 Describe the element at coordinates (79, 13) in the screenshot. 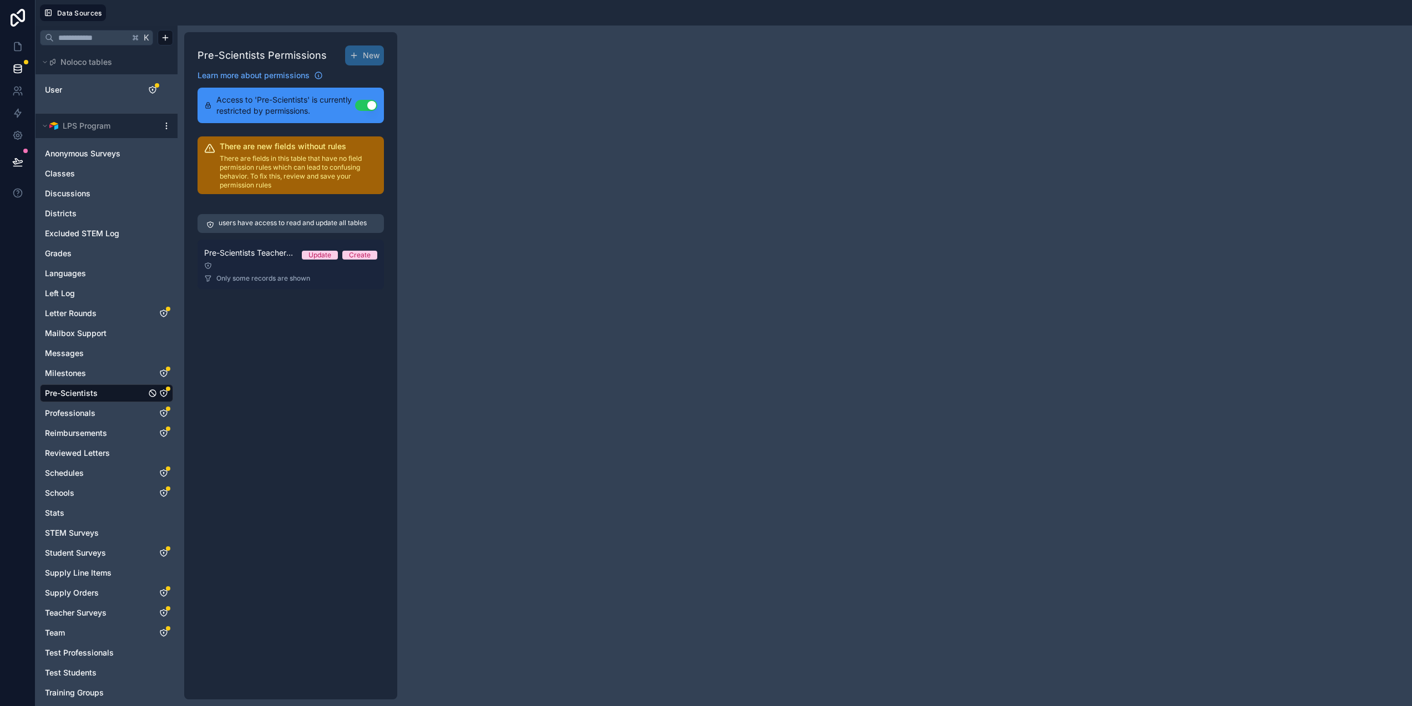

I see `span: Data Sources` at that location.